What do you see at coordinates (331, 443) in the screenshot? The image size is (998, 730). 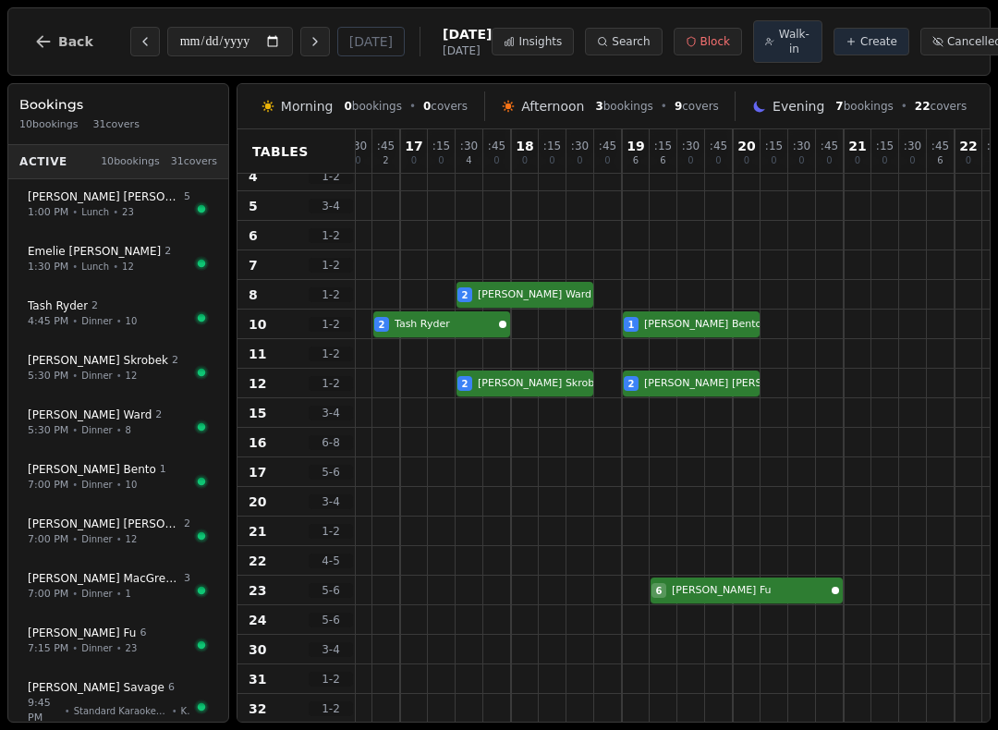 I see `span: 6 - 8` at bounding box center [331, 443].